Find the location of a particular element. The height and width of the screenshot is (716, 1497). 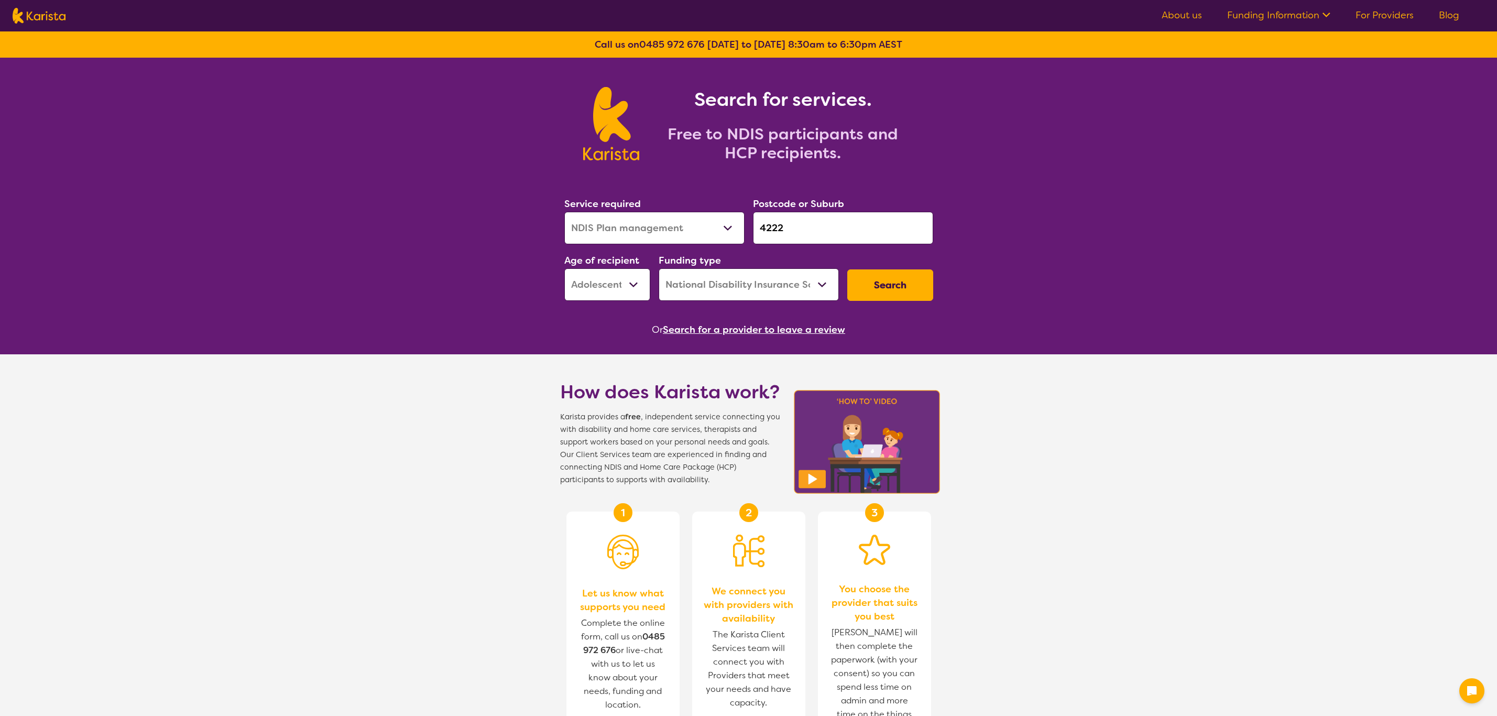

input: Type is located at coordinates (843, 228).